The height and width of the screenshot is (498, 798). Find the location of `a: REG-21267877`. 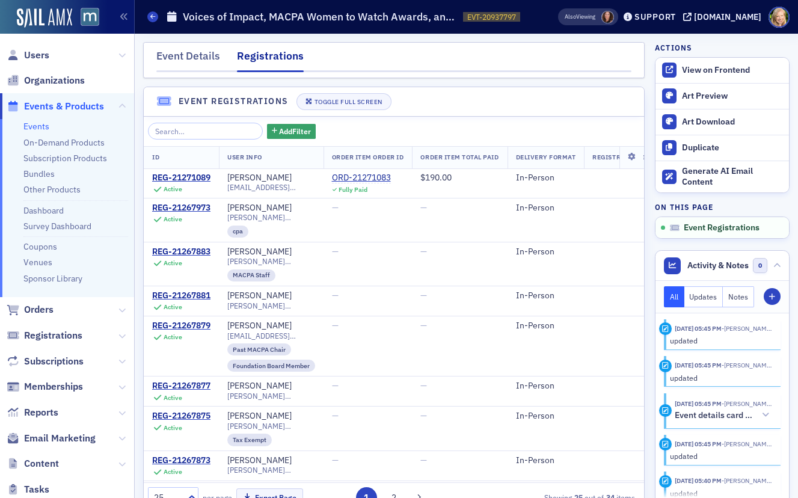

a: REG-21267877 is located at coordinates (181, 386).